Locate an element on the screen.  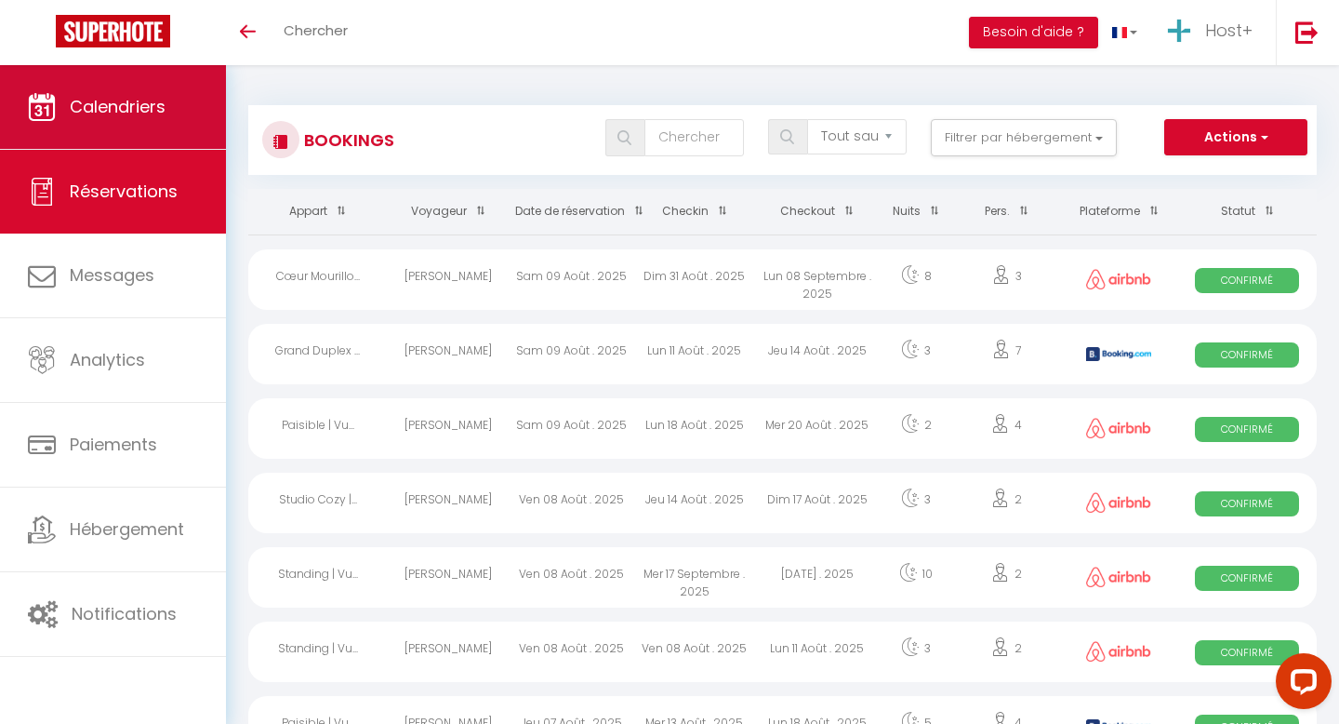
th: Sort by guest is located at coordinates (448, 211).